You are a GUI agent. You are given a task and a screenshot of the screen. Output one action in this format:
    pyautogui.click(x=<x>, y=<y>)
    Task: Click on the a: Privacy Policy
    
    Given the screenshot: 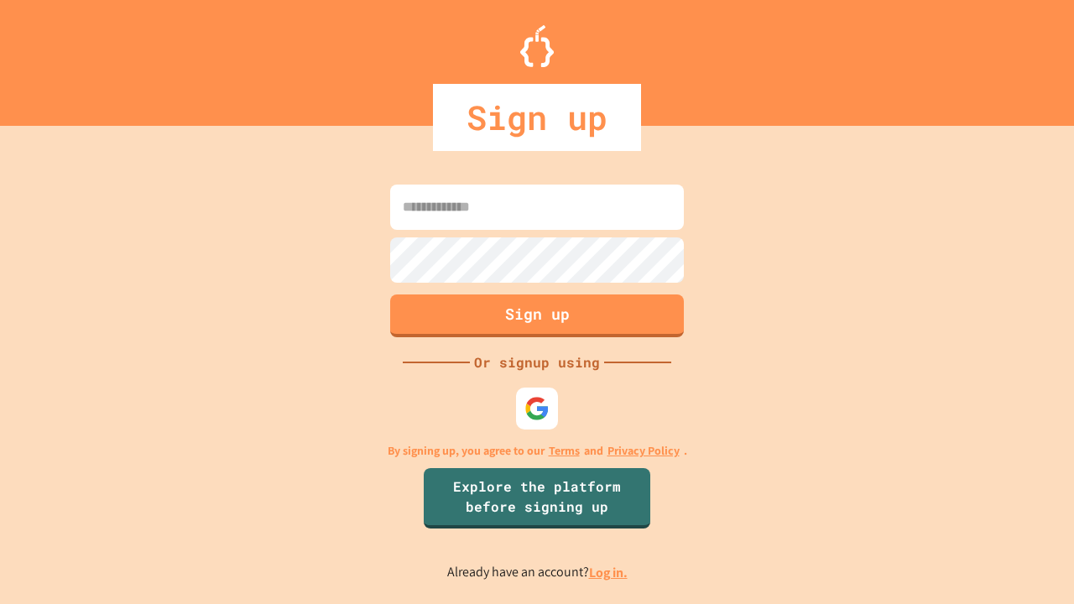 What is the action you would take?
    pyautogui.click(x=644, y=451)
    